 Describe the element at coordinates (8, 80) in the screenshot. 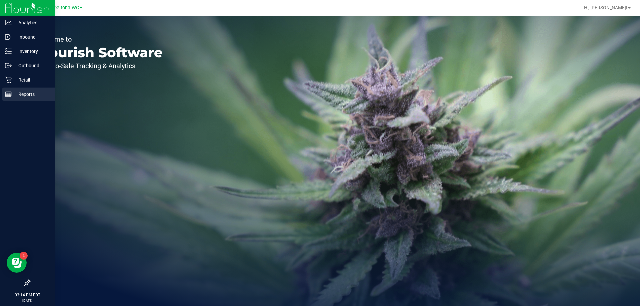

I see `inline-svg: Retail` at that location.